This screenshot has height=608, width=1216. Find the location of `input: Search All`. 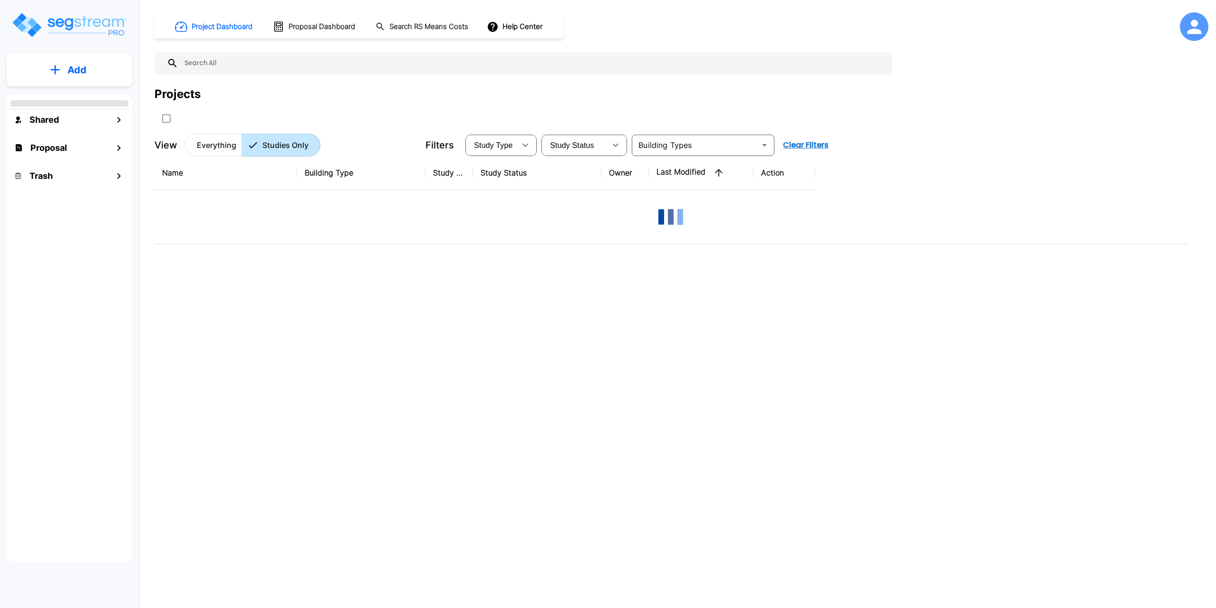

input: Search All is located at coordinates (533, 63).